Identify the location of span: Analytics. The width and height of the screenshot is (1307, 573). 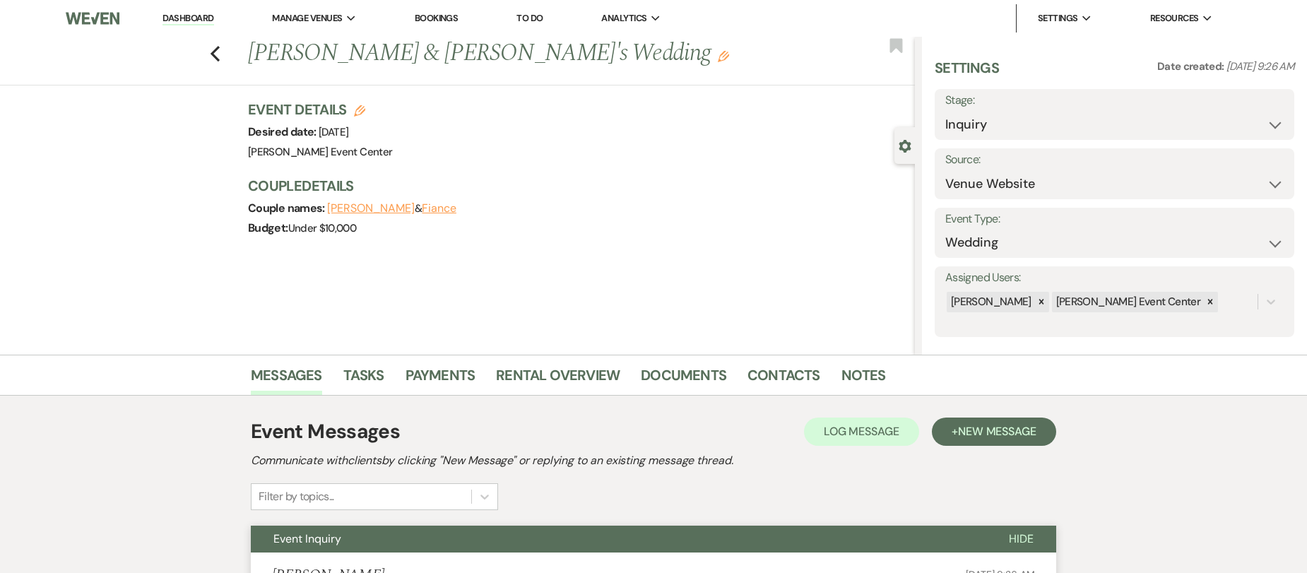
(624, 18).